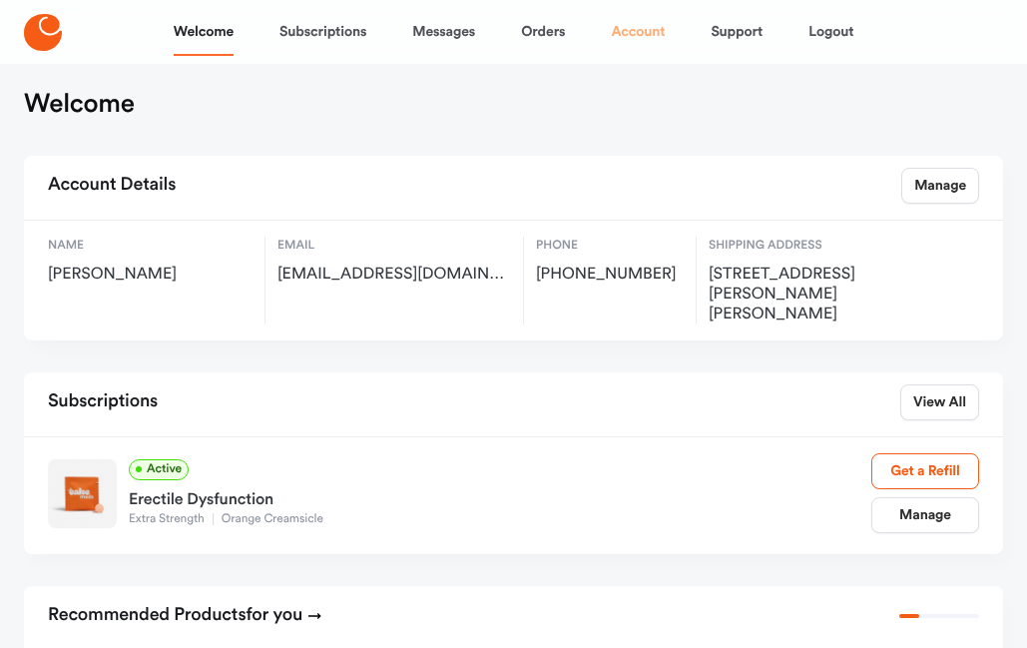 The width and height of the screenshot is (1027, 648). What do you see at coordinates (171, 519) in the screenshot?
I see `span: Extra Strength` at bounding box center [171, 519].